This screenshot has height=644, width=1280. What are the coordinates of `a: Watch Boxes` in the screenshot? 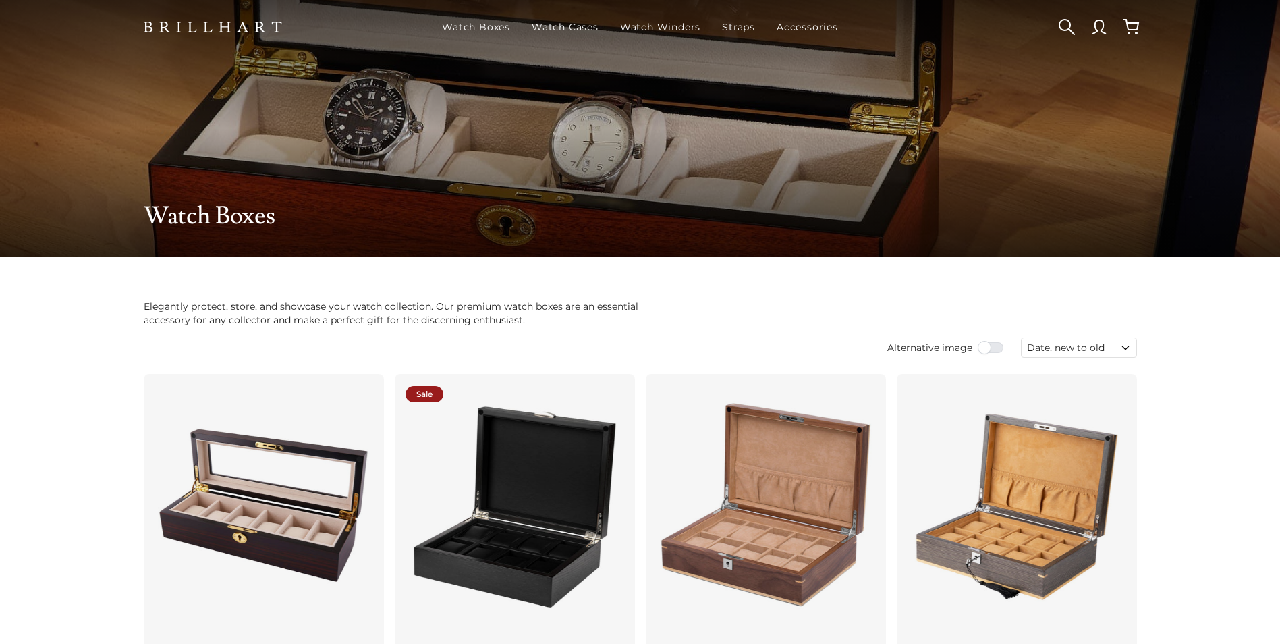 It's located at (476, 27).